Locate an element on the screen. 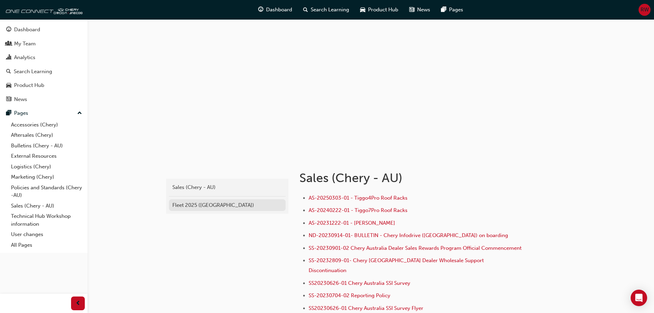  a: Policies and Standards (Chery -AU) is located at coordinates (46, 191).